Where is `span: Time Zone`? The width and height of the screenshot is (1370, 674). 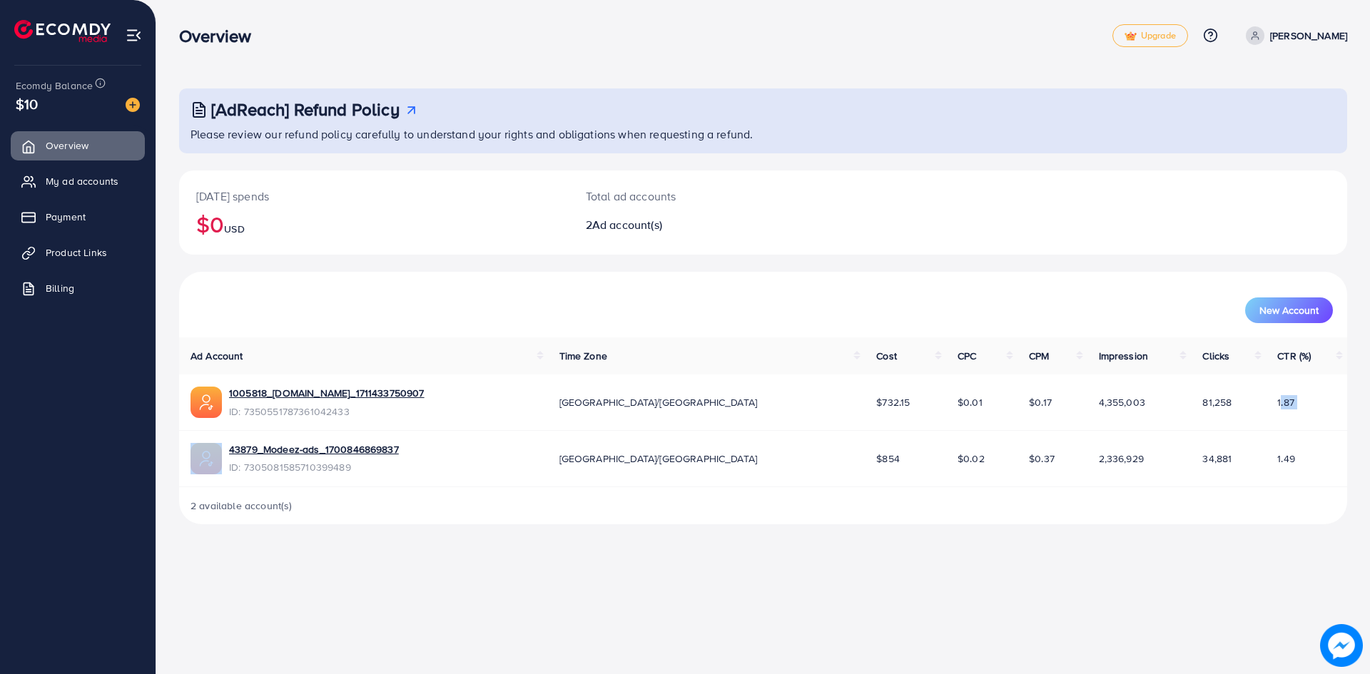
span: Time Zone is located at coordinates (583, 356).